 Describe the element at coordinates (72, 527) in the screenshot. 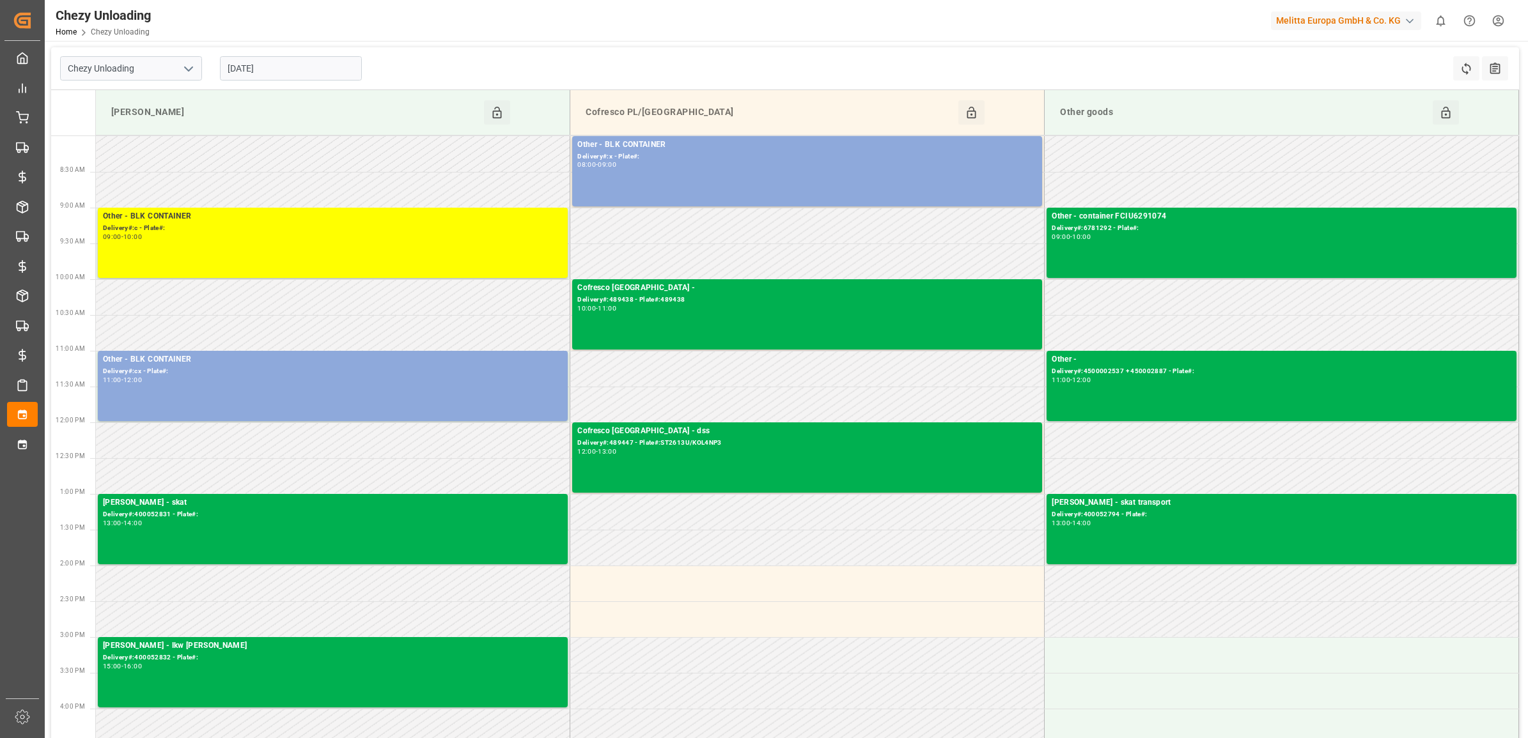

I see `span: 1:30 PM` at that location.